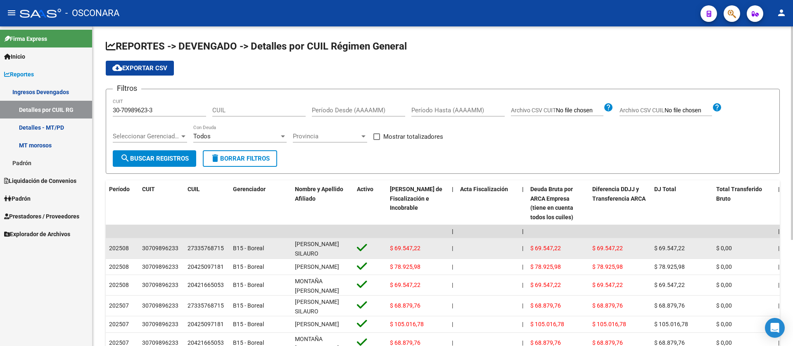 The image size is (793, 346). Describe the element at coordinates (92, 13) in the screenshot. I see `span: - OSCONARA` at that location.